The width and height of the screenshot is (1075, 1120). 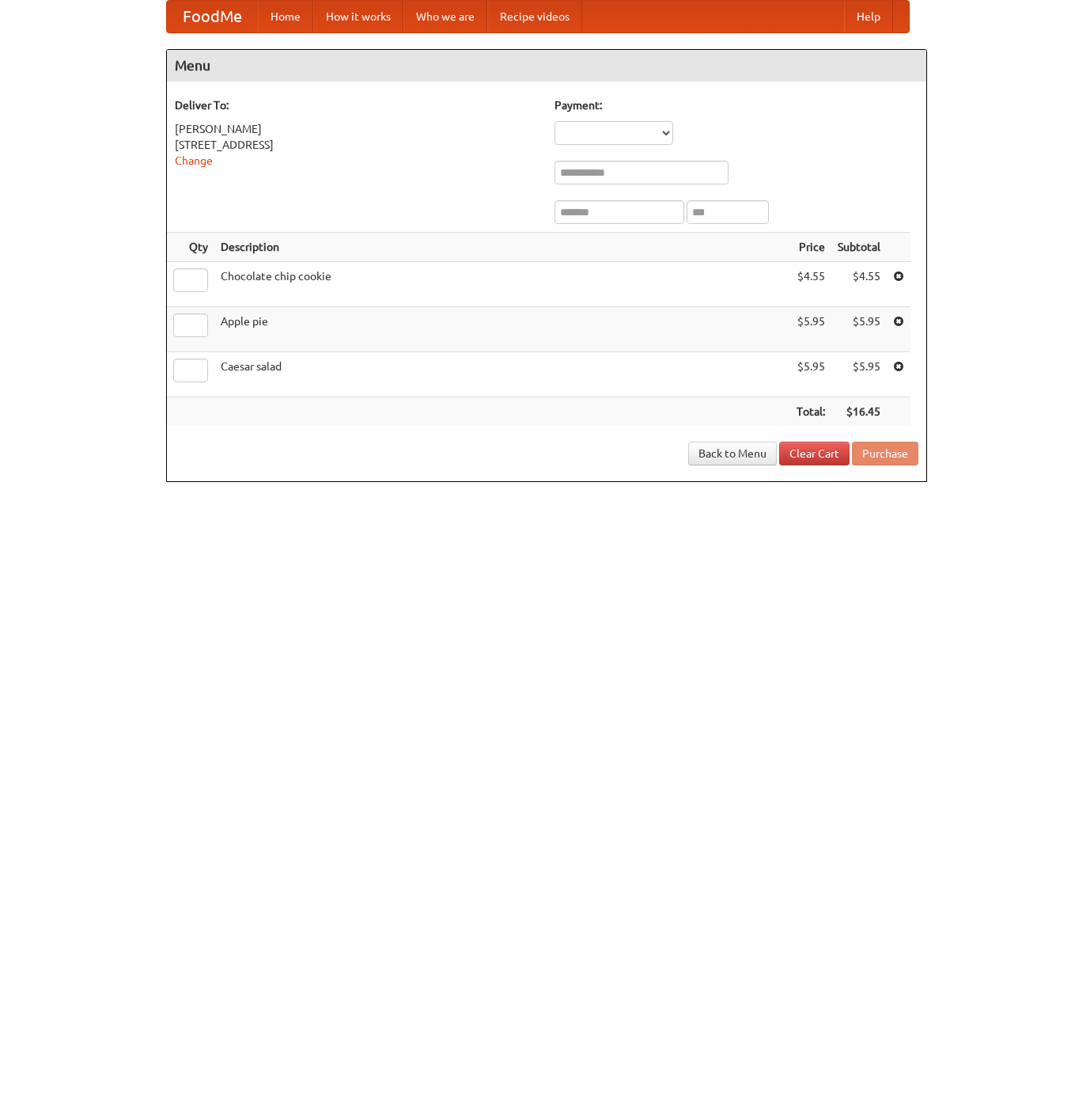 What do you see at coordinates (859, 412) in the screenshot?
I see `th: $16.45` at bounding box center [859, 412].